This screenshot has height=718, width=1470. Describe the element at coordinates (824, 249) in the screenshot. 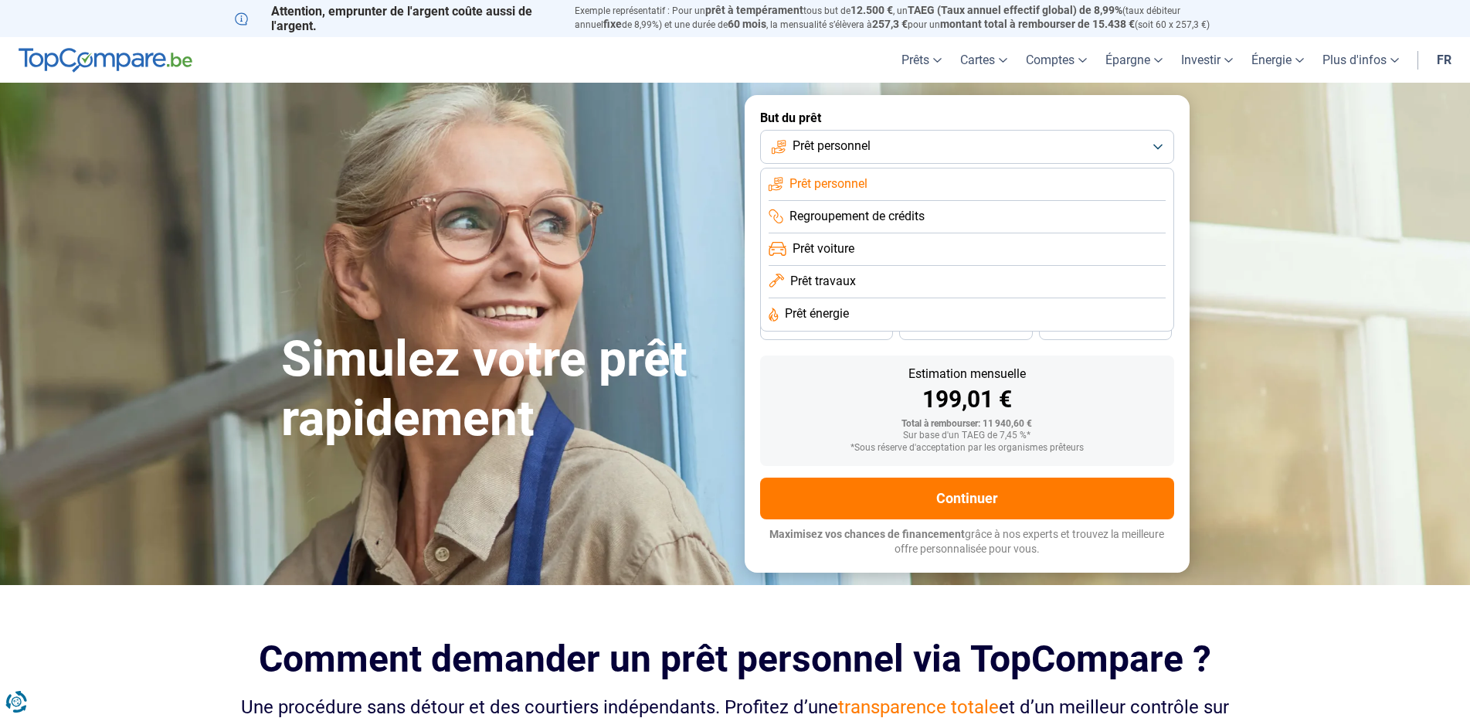

I see `span: Prêt voiture` at that location.